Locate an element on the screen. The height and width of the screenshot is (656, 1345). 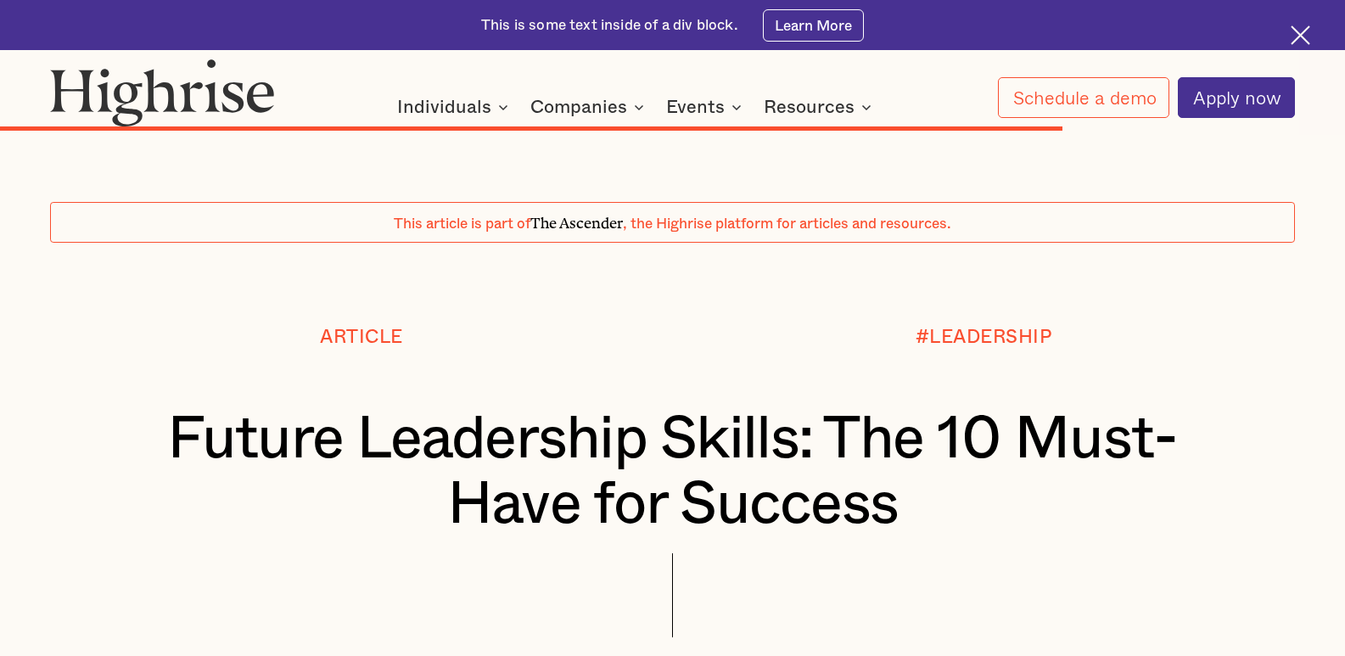
a: Apply now is located at coordinates (1236, 98).